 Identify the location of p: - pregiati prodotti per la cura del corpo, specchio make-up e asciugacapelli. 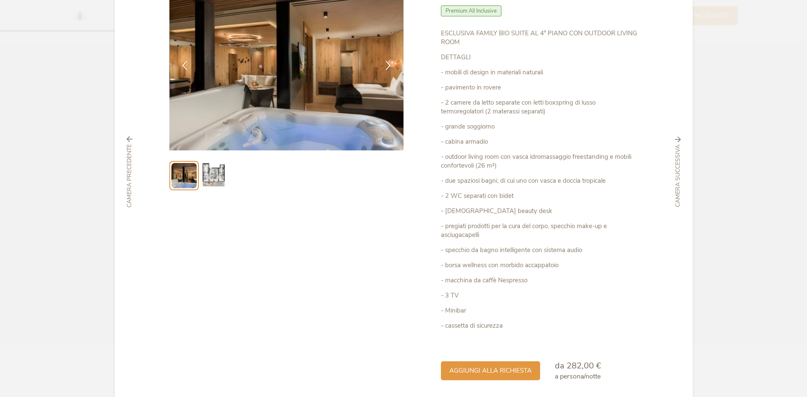
(539, 231).